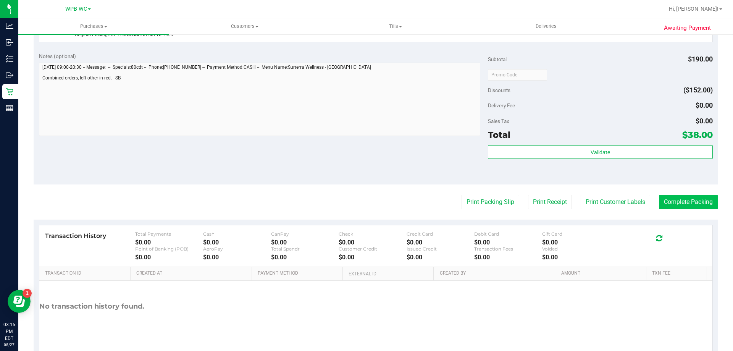  Describe the element at coordinates (373, 234) in the screenshot. I see `div: Check` at that location.